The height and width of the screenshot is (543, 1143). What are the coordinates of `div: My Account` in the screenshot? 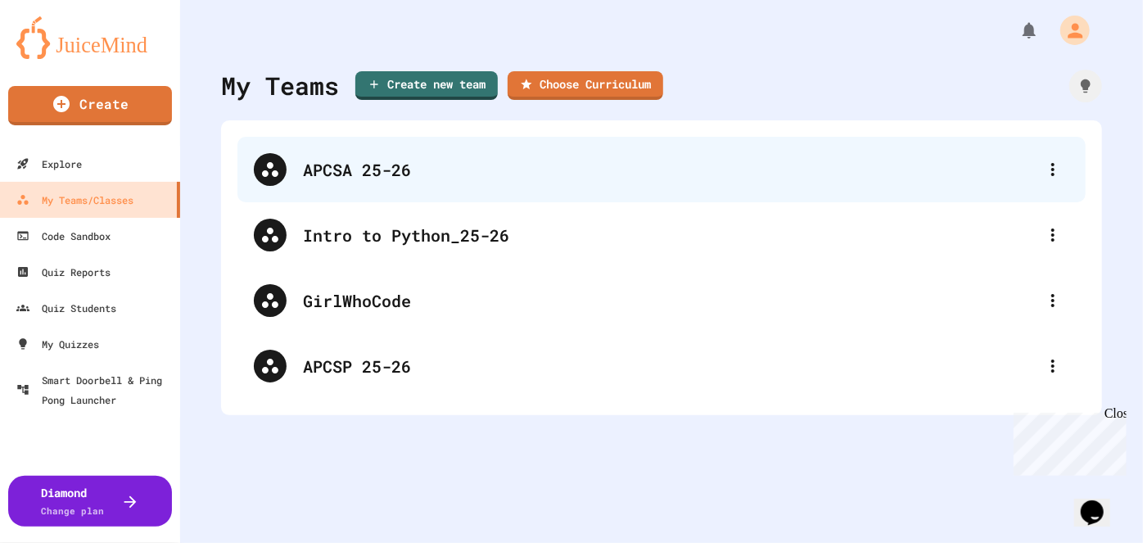 It's located at (1068, 30).